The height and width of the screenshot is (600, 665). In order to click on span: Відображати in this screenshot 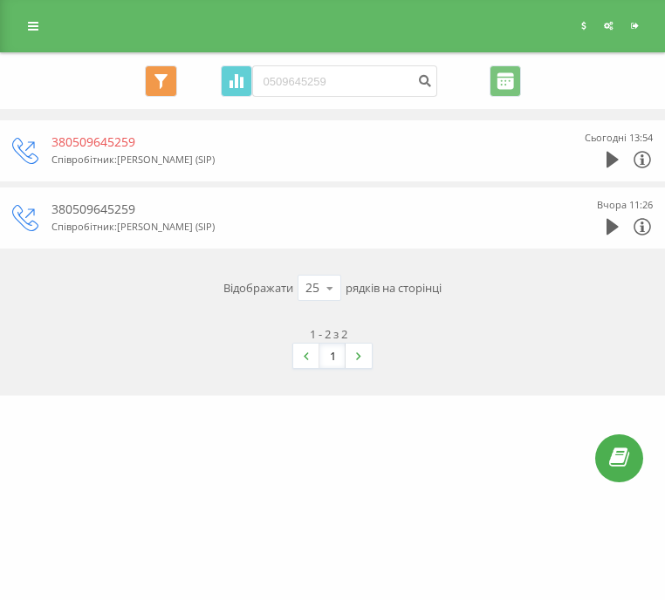, I will do `click(258, 288)`.